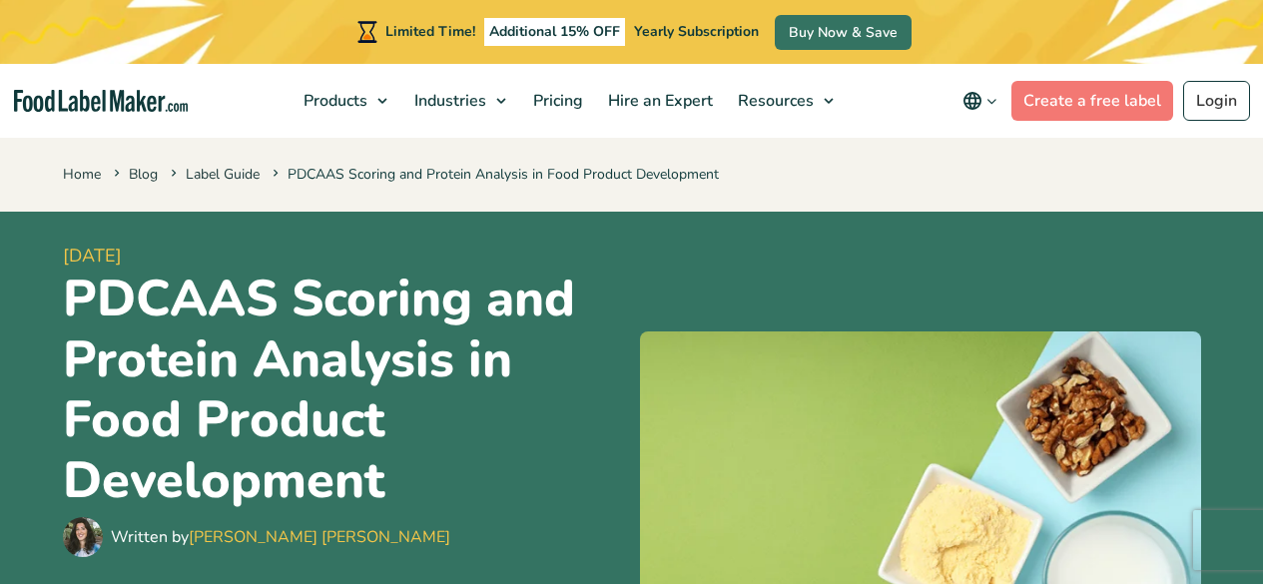 This screenshot has height=584, width=1263. I want to click on span: PDCAAS Scoring and Protein Analysis in Food Product Development, so click(493, 174).